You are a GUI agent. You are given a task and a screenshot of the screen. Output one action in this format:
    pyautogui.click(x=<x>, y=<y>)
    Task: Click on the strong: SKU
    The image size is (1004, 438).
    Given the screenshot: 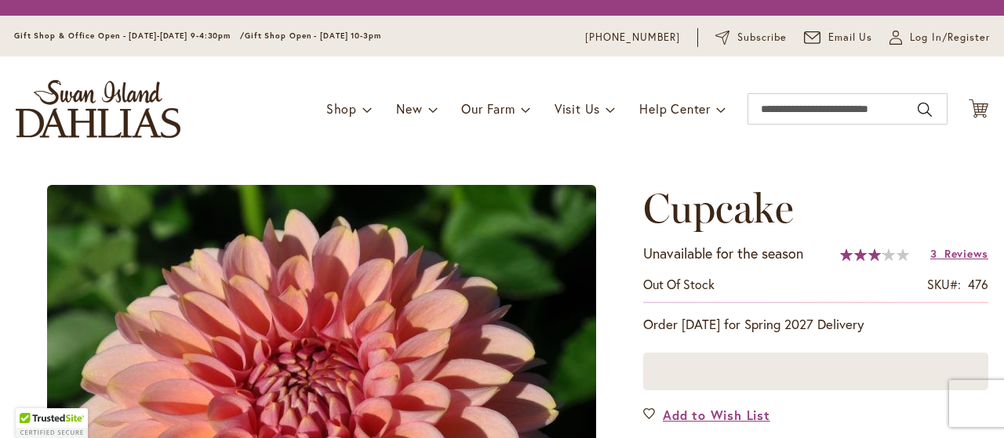 What is the action you would take?
    pyautogui.click(x=943, y=284)
    